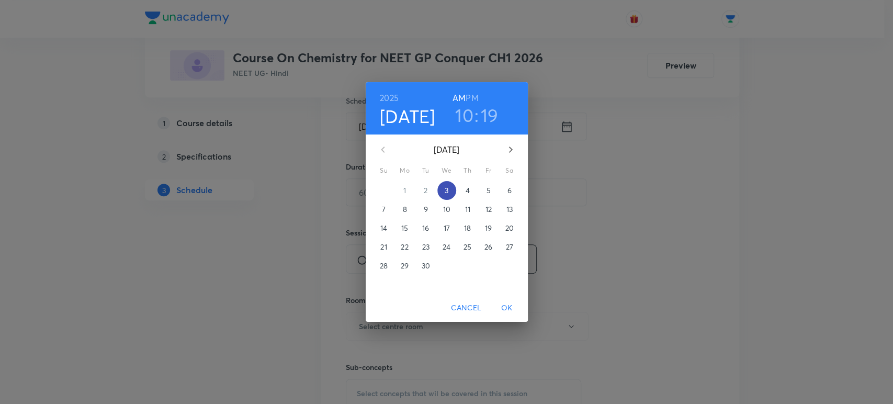 The height and width of the screenshot is (404, 893). I want to click on p: 11, so click(467, 209).